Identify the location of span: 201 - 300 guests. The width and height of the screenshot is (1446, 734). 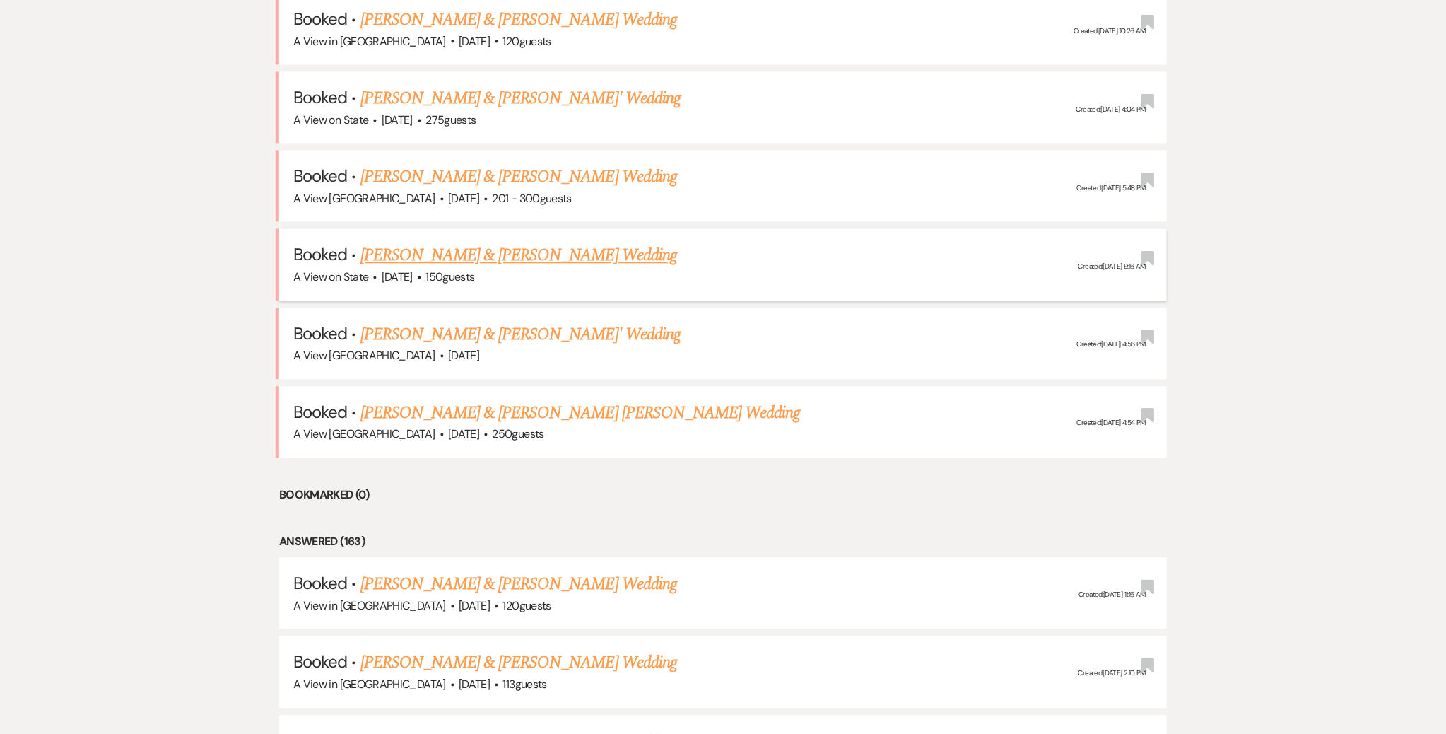
(532, 198).